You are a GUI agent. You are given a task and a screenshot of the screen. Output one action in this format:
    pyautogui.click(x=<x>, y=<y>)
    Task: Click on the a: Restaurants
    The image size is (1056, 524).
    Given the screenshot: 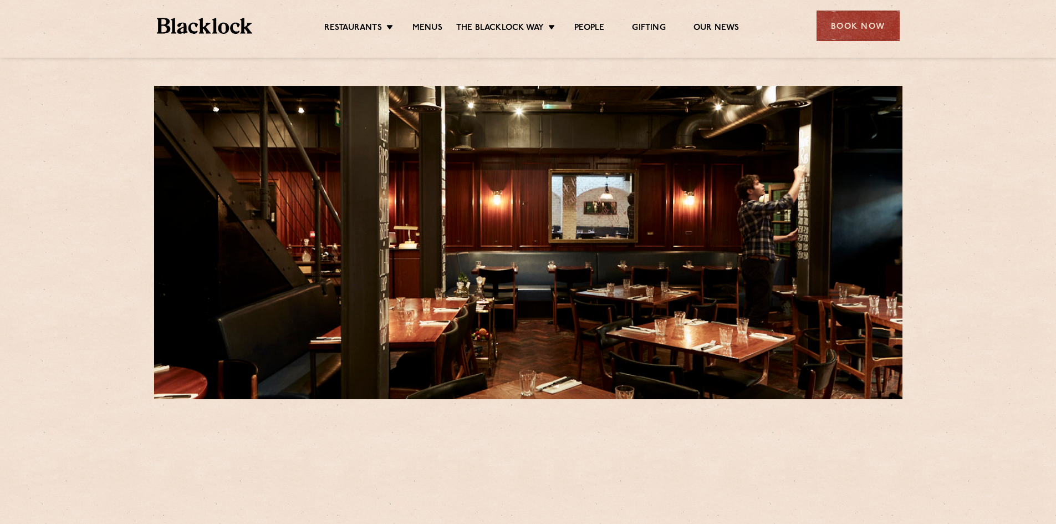 What is the action you would take?
    pyautogui.click(x=353, y=29)
    